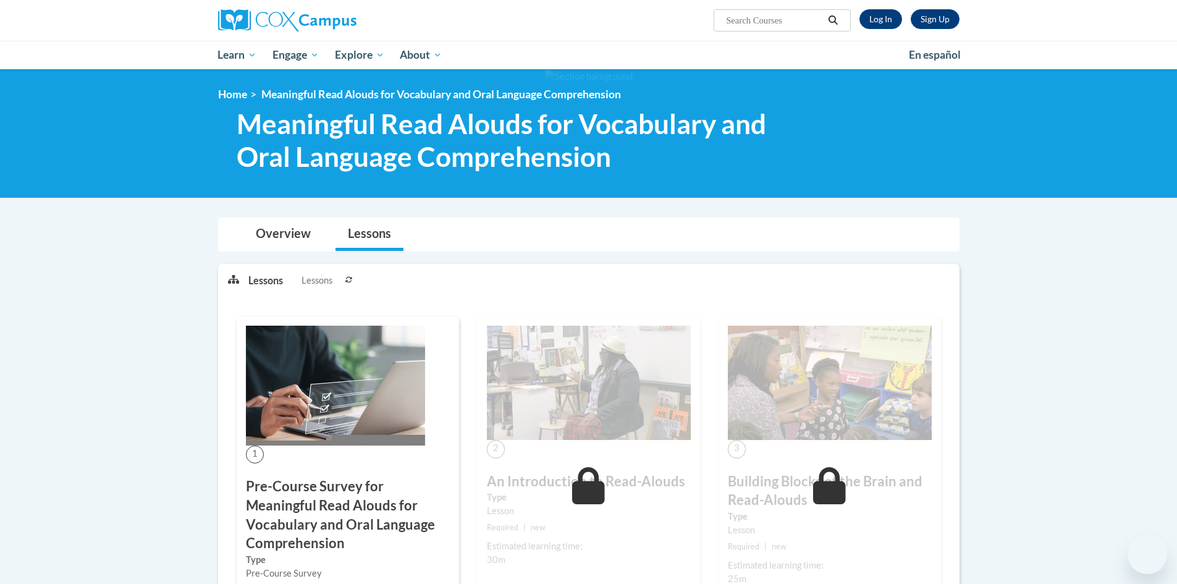 The image size is (1177, 584). Describe the element at coordinates (348, 574) in the screenshot. I see `div: Pre-Course Survey` at that location.